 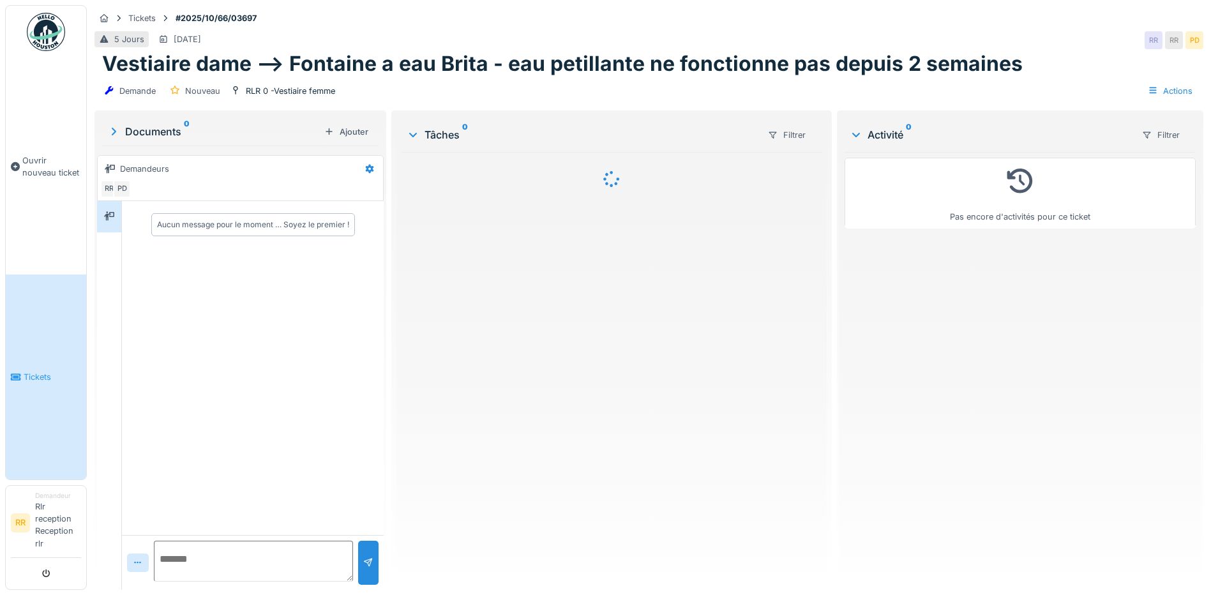 I want to click on div: Tickets, so click(x=142, y=18).